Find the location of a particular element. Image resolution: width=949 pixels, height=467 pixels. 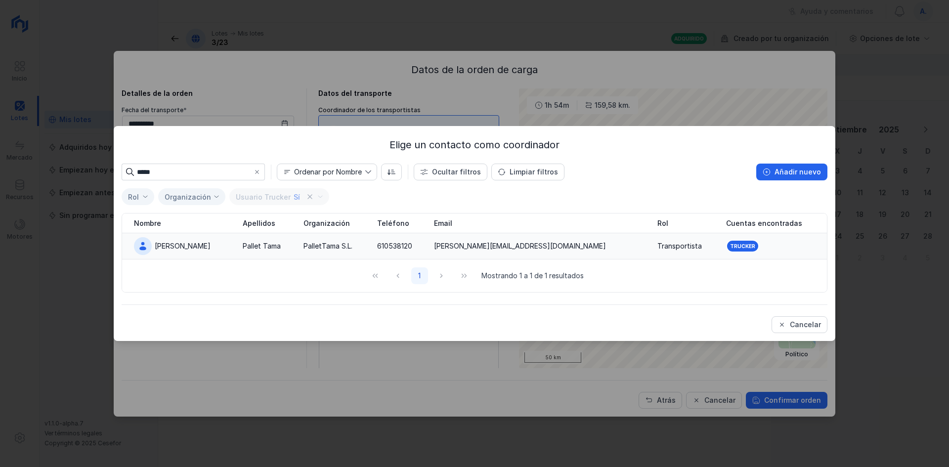

div: Limpiar filtros is located at coordinates (534, 172).